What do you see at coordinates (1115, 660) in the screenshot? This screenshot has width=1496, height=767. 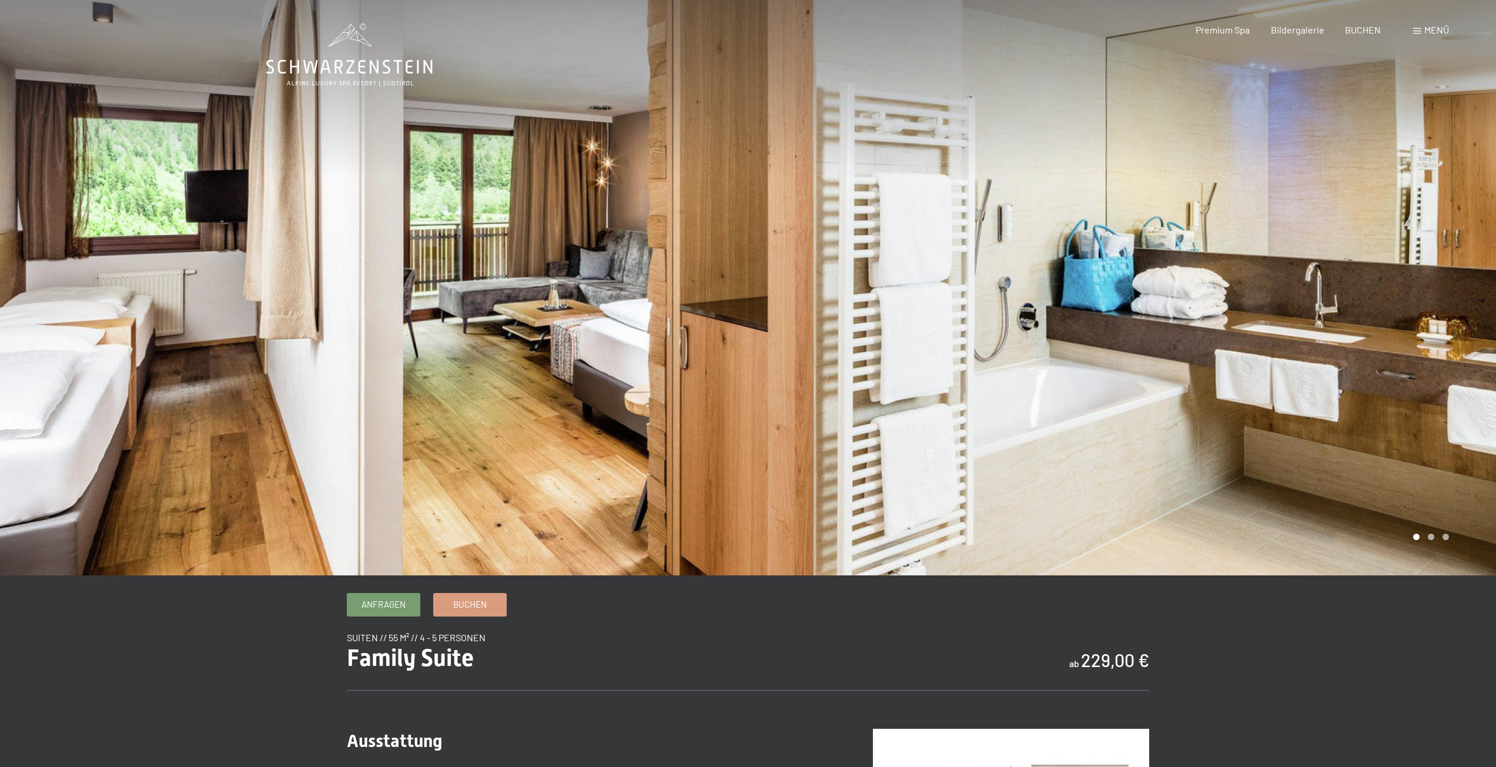 I see `b: 229,00 €` at bounding box center [1115, 660].